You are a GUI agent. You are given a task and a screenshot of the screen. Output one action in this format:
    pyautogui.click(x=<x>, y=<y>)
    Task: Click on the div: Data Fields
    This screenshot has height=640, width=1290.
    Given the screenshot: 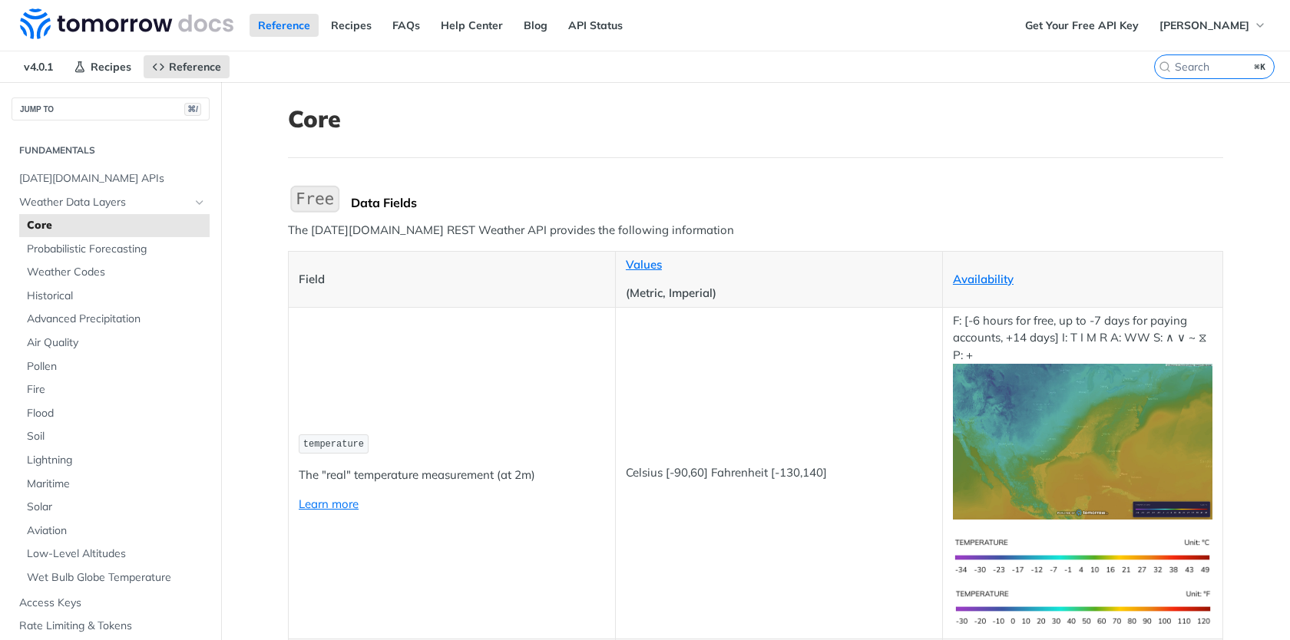 What is the action you would take?
    pyautogui.click(x=787, y=203)
    